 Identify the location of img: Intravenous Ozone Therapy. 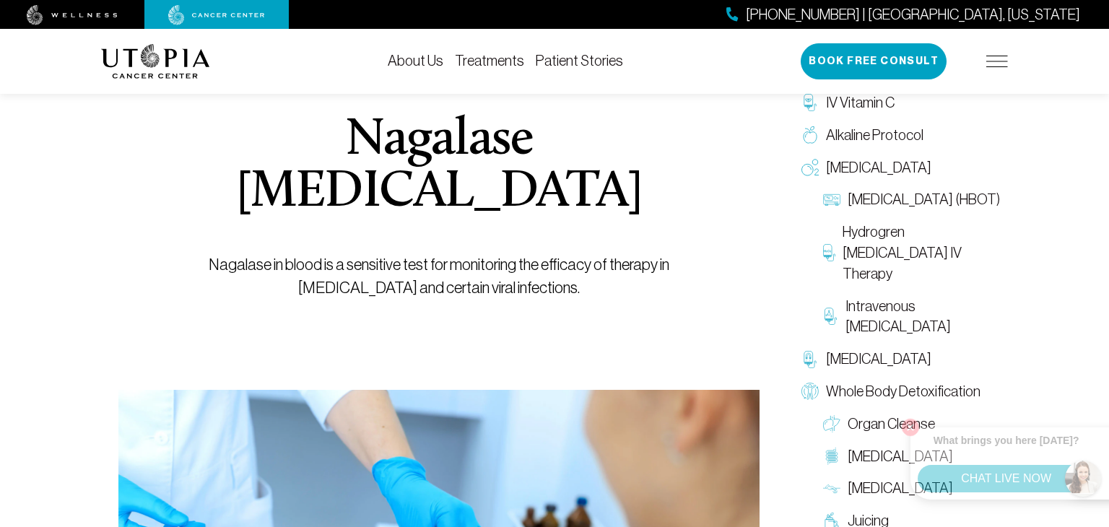
(830, 316).